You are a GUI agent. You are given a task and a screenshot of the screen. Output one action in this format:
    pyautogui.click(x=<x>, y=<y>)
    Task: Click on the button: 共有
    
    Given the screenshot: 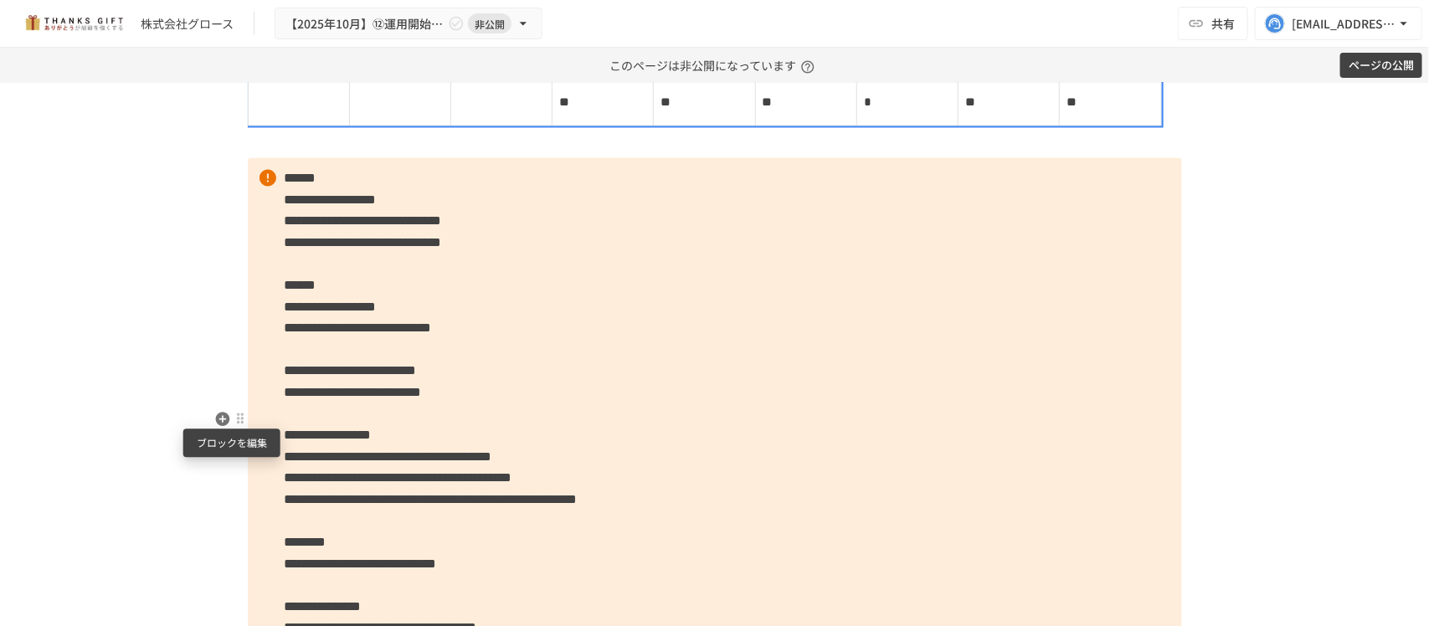 What is the action you would take?
    pyautogui.click(x=1213, y=23)
    